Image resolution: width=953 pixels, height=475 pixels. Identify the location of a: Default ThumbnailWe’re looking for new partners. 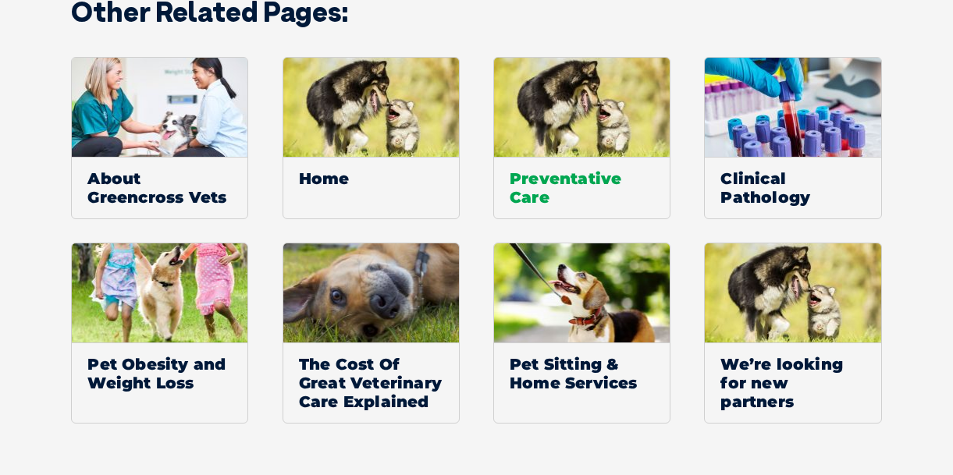
(792, 333).